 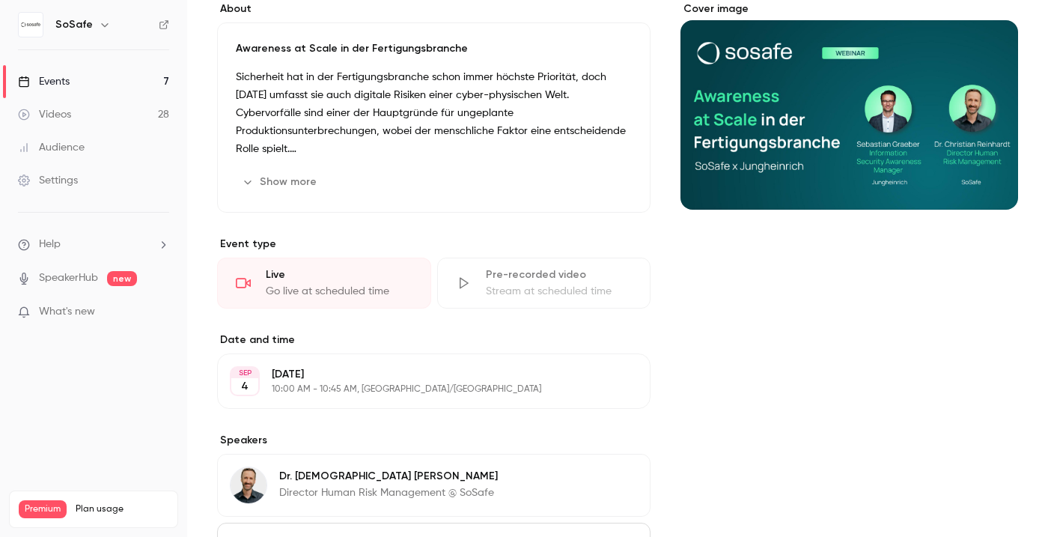 What do you see at coordinates (43, 82) in the screenshot?
I see `div: Events` at bounding box center [43, 82].